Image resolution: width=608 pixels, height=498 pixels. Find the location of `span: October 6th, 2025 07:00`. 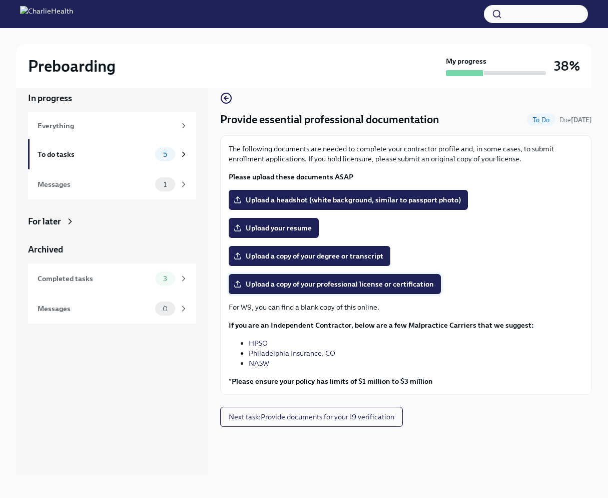

span: October 6th, 2025 07:00 is located at coordinates (576, 120).